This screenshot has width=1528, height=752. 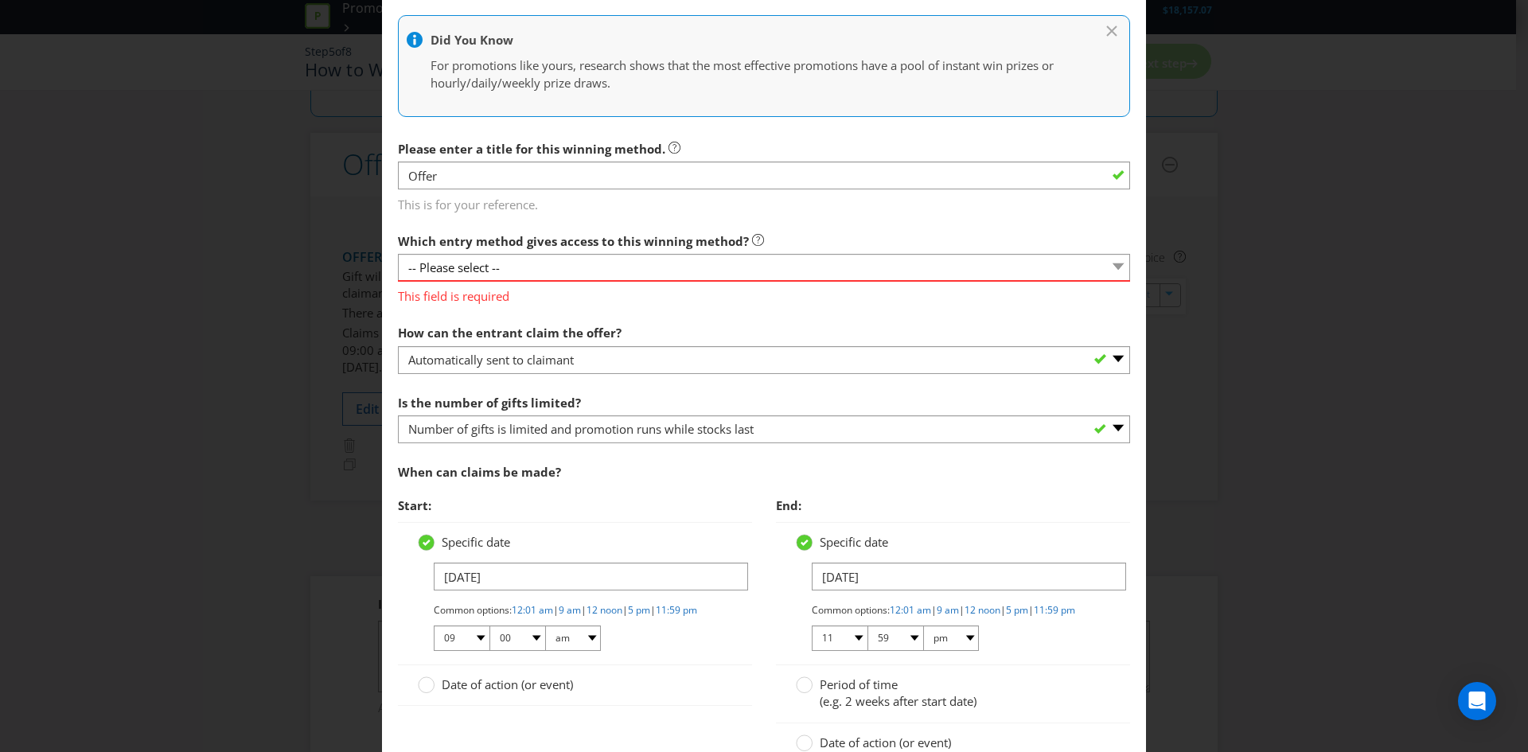 What do you see at coordinates (789, 505) in the screenshot?
I see `span: End:` at bounding box center [789, 505].